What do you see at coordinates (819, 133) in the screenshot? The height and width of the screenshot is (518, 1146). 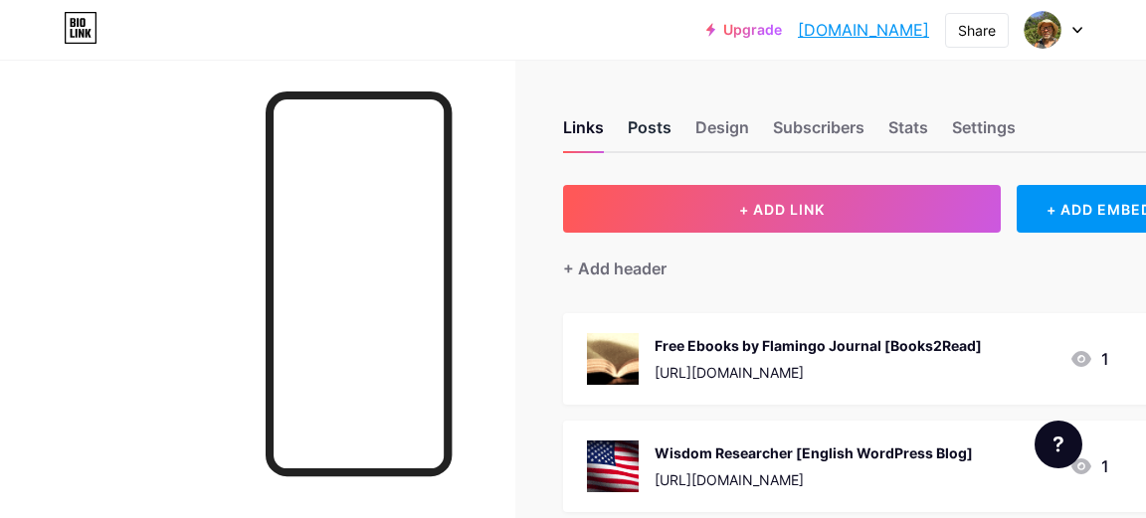 I see `div: Subscribers` at bounding box center [819, 133].